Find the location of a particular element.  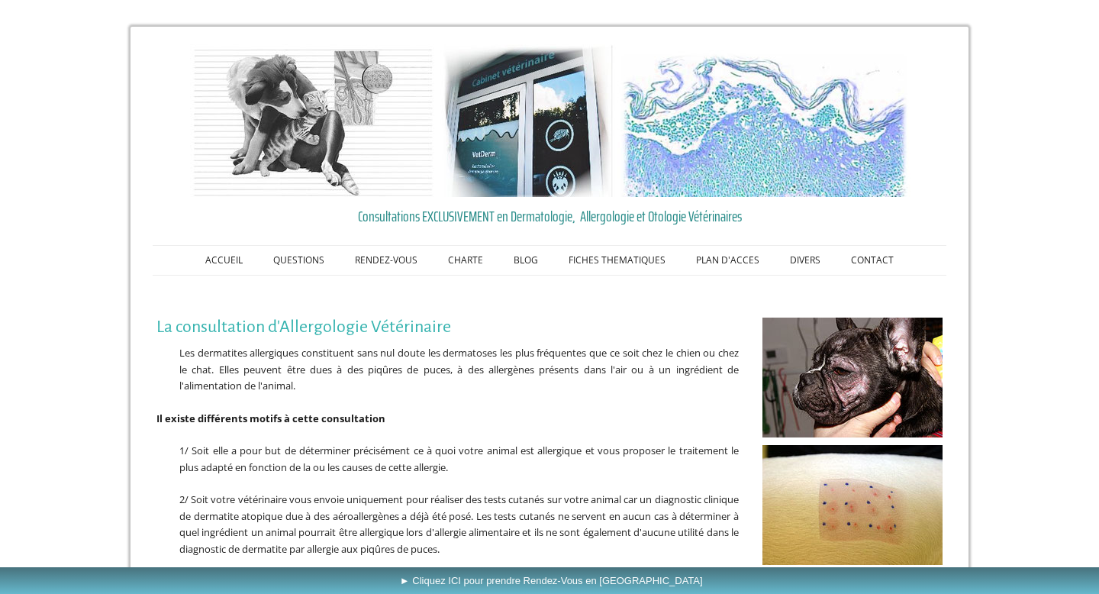

span: Il existe différents motifs à cette consultation is located at coordinates (271, 418).